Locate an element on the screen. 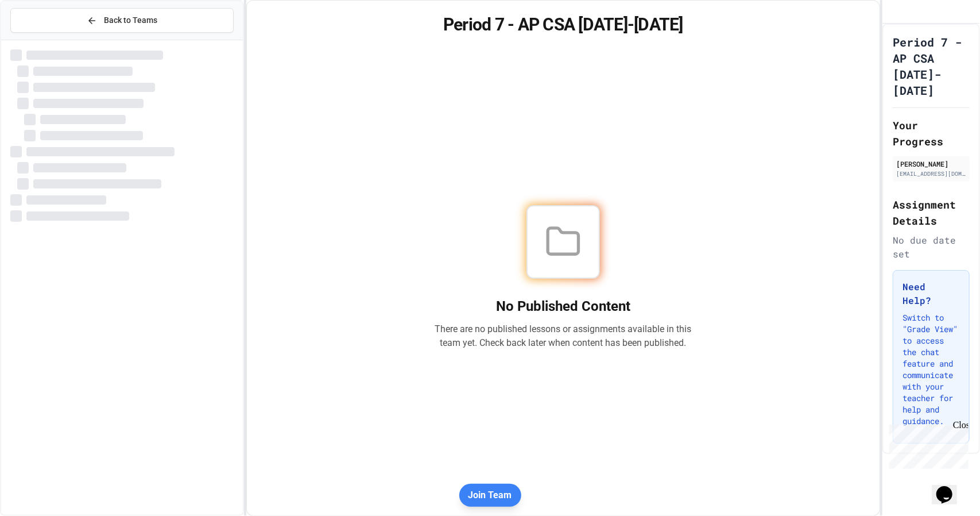  h2: Your Progress is located at coordinates (931, 133).